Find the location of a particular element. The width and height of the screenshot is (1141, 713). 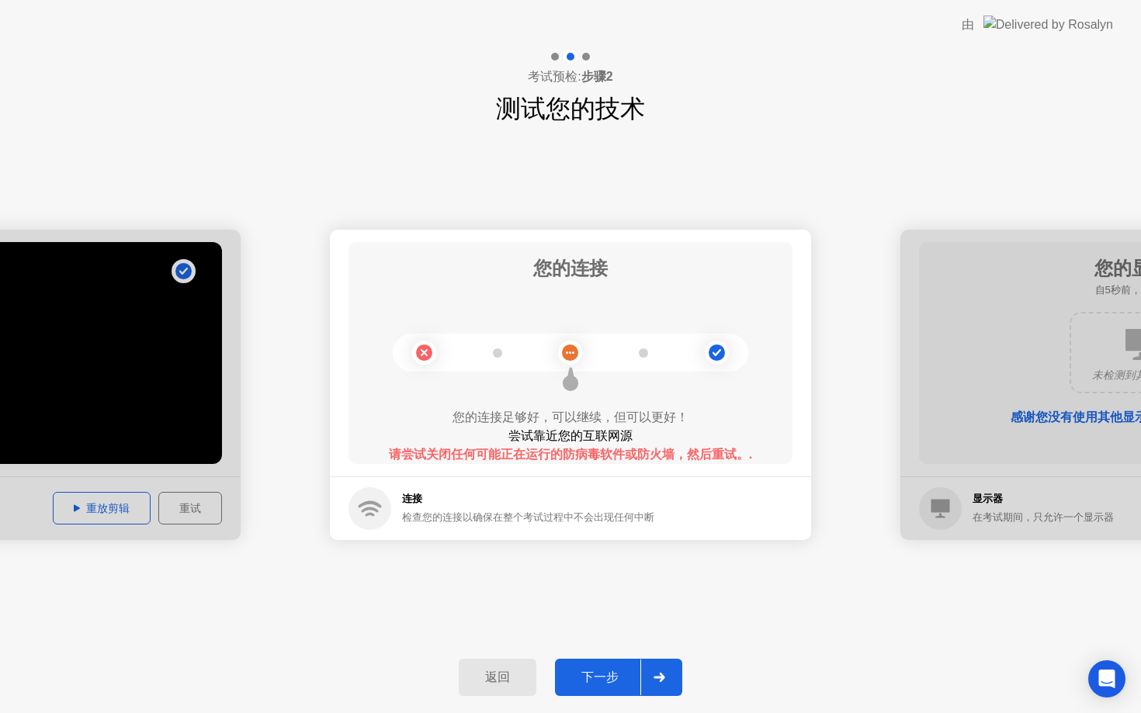

h1: 测试您的技术 is located at coordinates (571, 109).